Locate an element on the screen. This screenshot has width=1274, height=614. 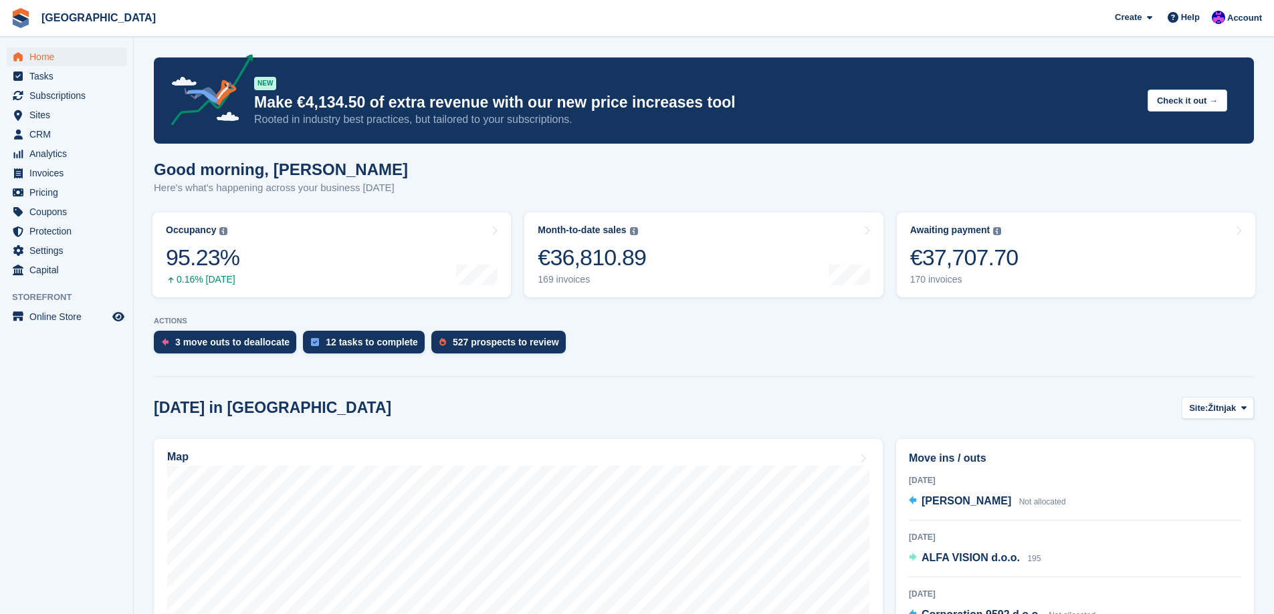
span: Invoices is located at coordinates (70, 173).